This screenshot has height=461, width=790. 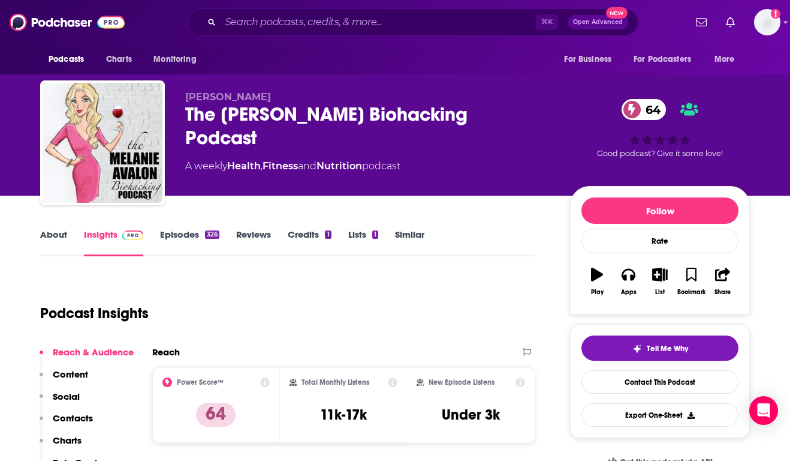 What do you see at coordinates (764, 410) in the screenshot?
I see `div: Open Intercom Messenger` at bounding box center [764, 410].